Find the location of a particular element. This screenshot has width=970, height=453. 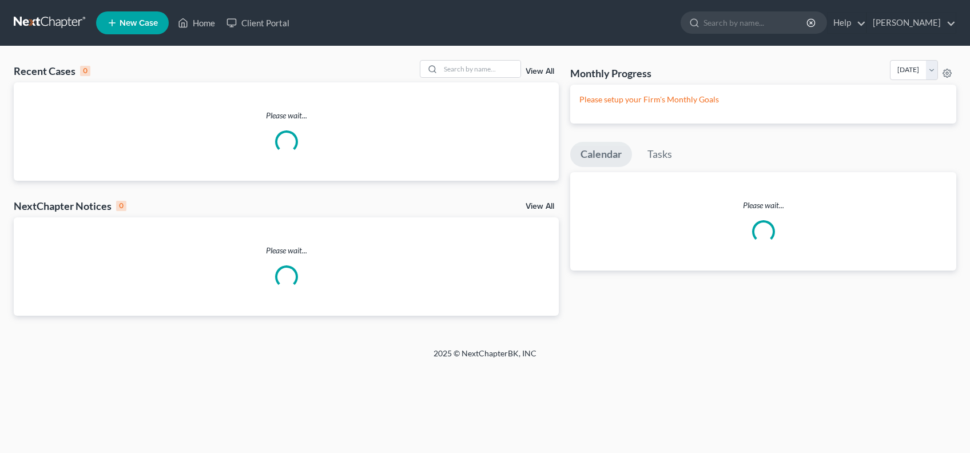

a: Calendar is located at coordinates (601, 154).